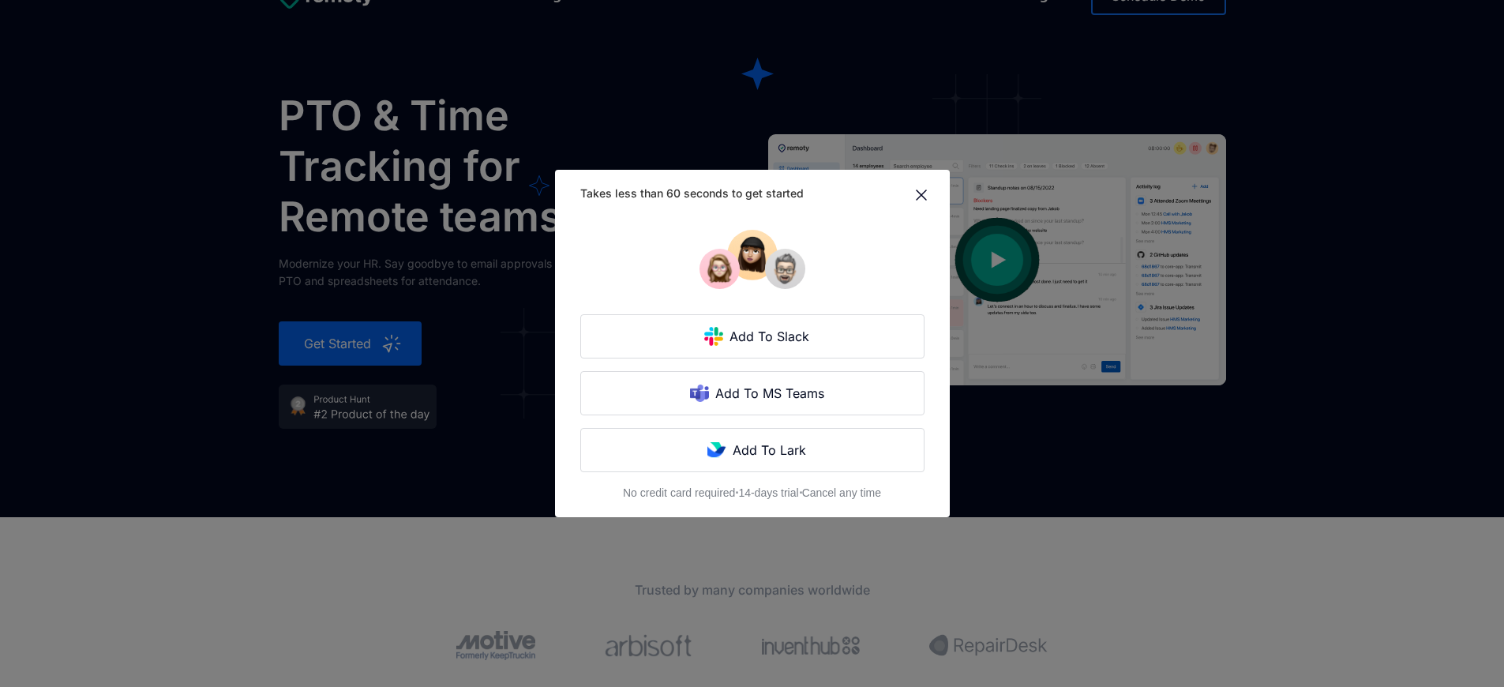  What do you see at coordinates (753, 450) in the screenshot?
I see `a: Add To Lark` at bounding box center [753, 450].